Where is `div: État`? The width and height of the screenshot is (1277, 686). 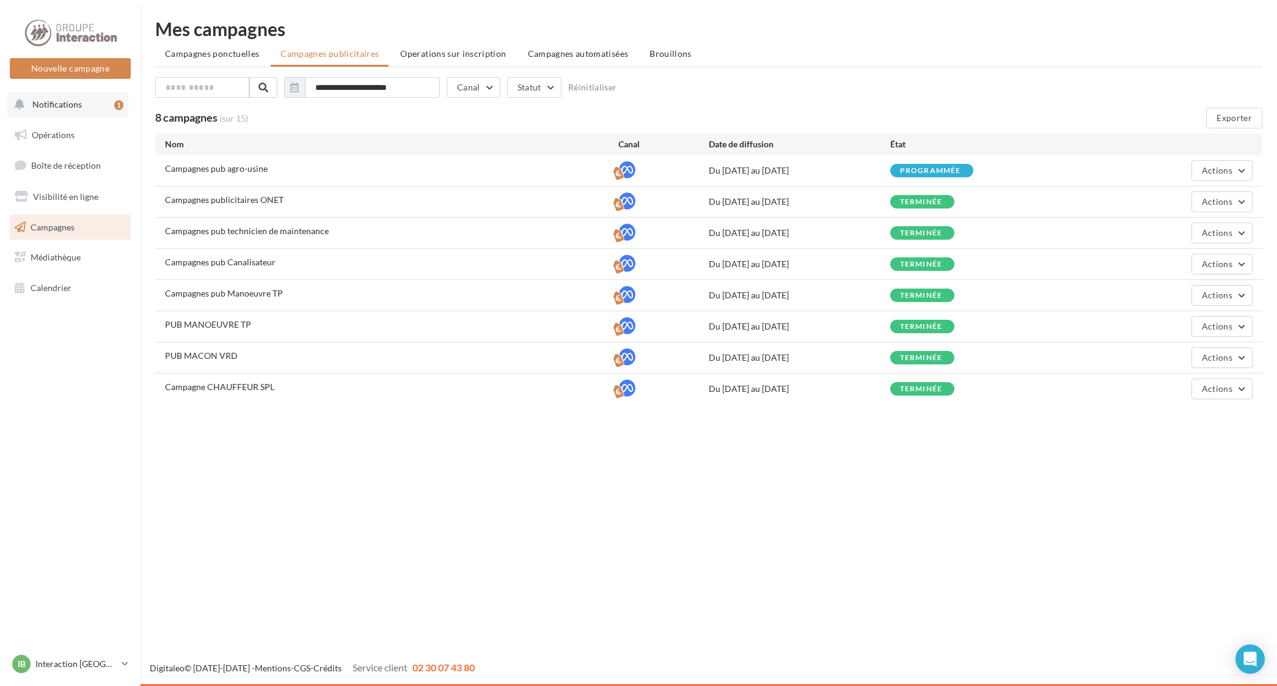
div: État is located at coordinates (981, 144).